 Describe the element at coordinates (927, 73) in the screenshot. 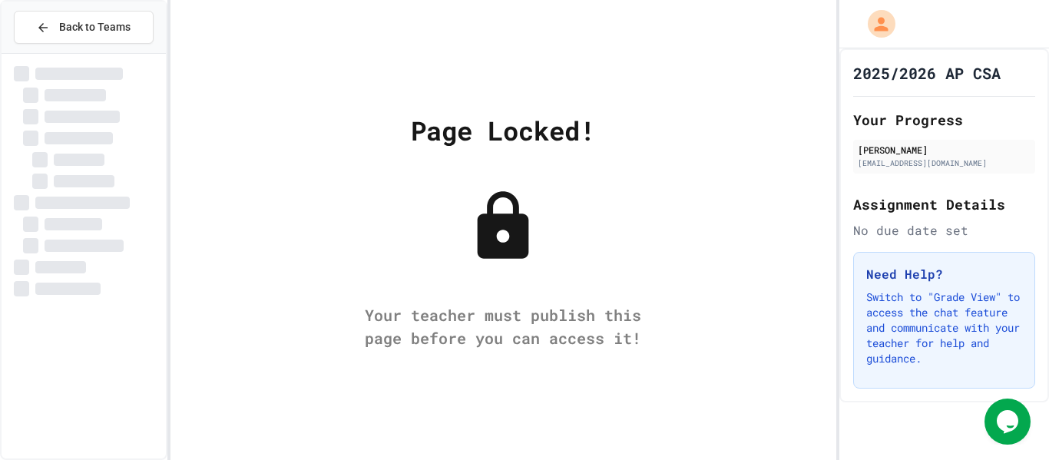

I see `h1: 2025/2026 AP CSA` at that location.